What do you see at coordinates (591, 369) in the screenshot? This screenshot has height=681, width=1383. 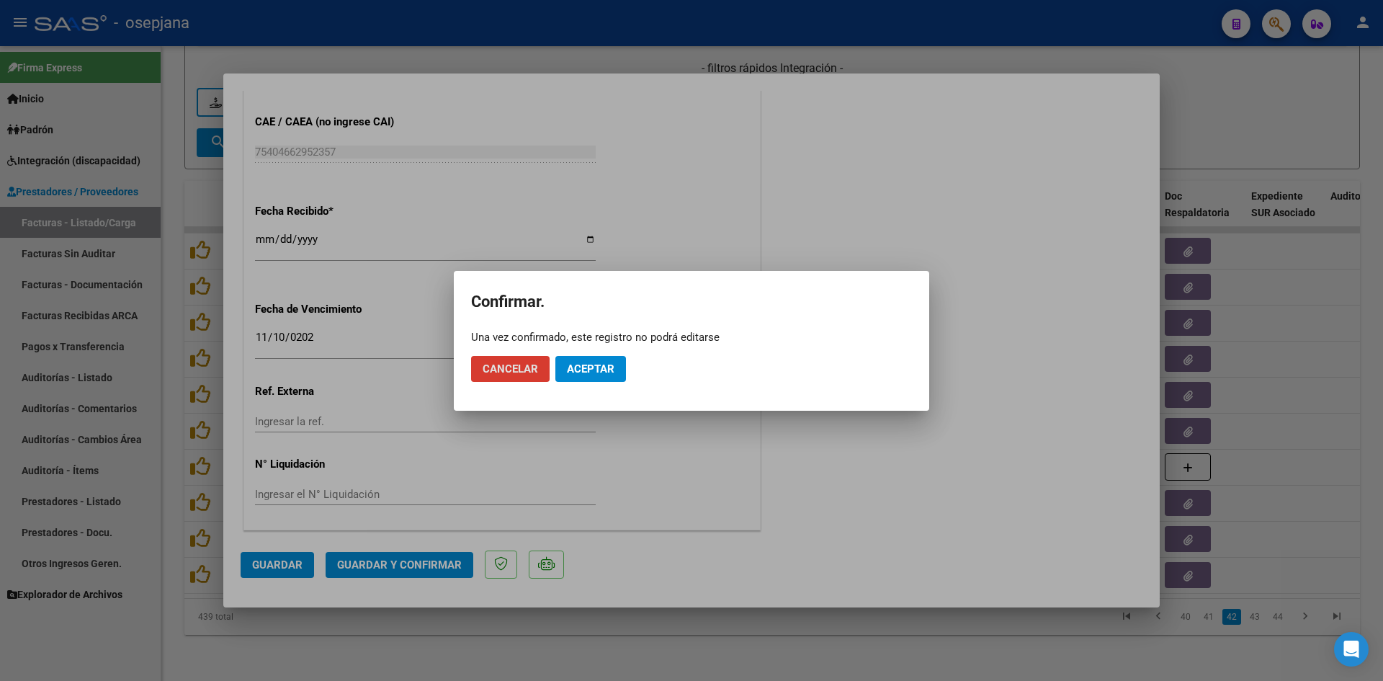 I see `button: Aceptar` at bounding box center [591, 369].